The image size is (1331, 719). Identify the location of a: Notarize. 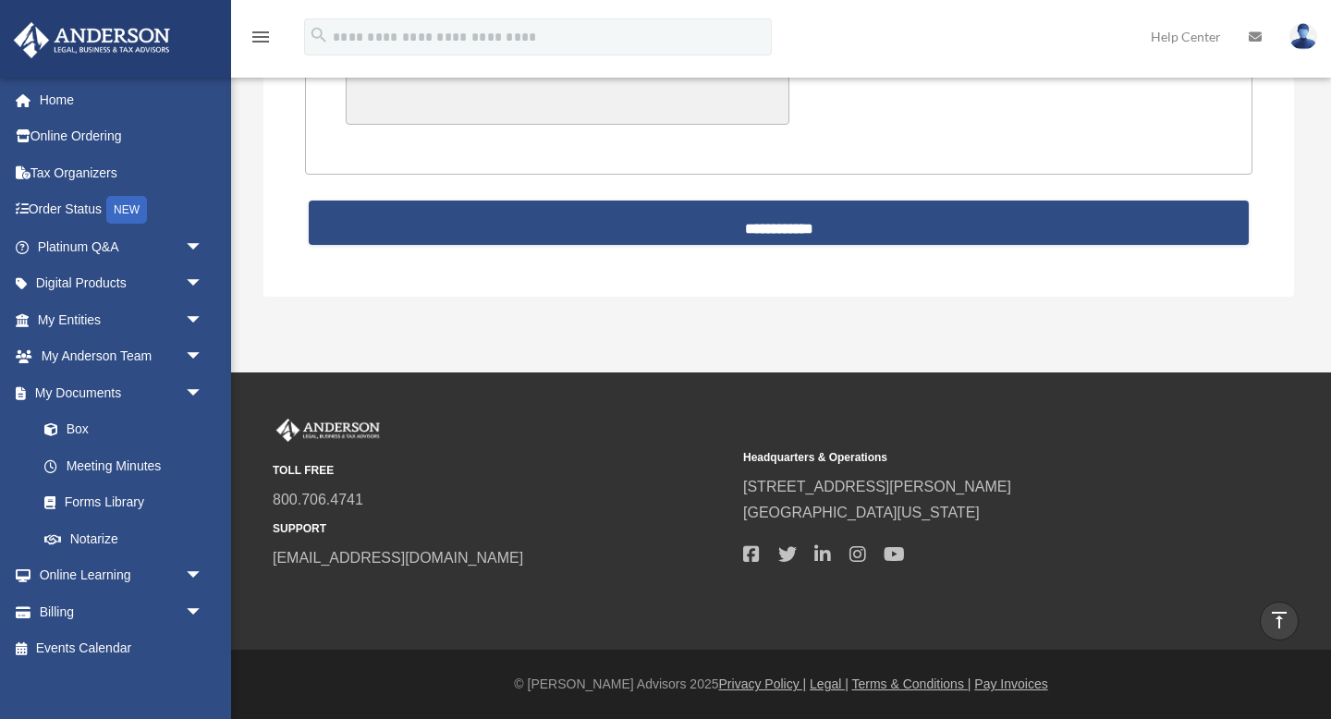
(128, 539).